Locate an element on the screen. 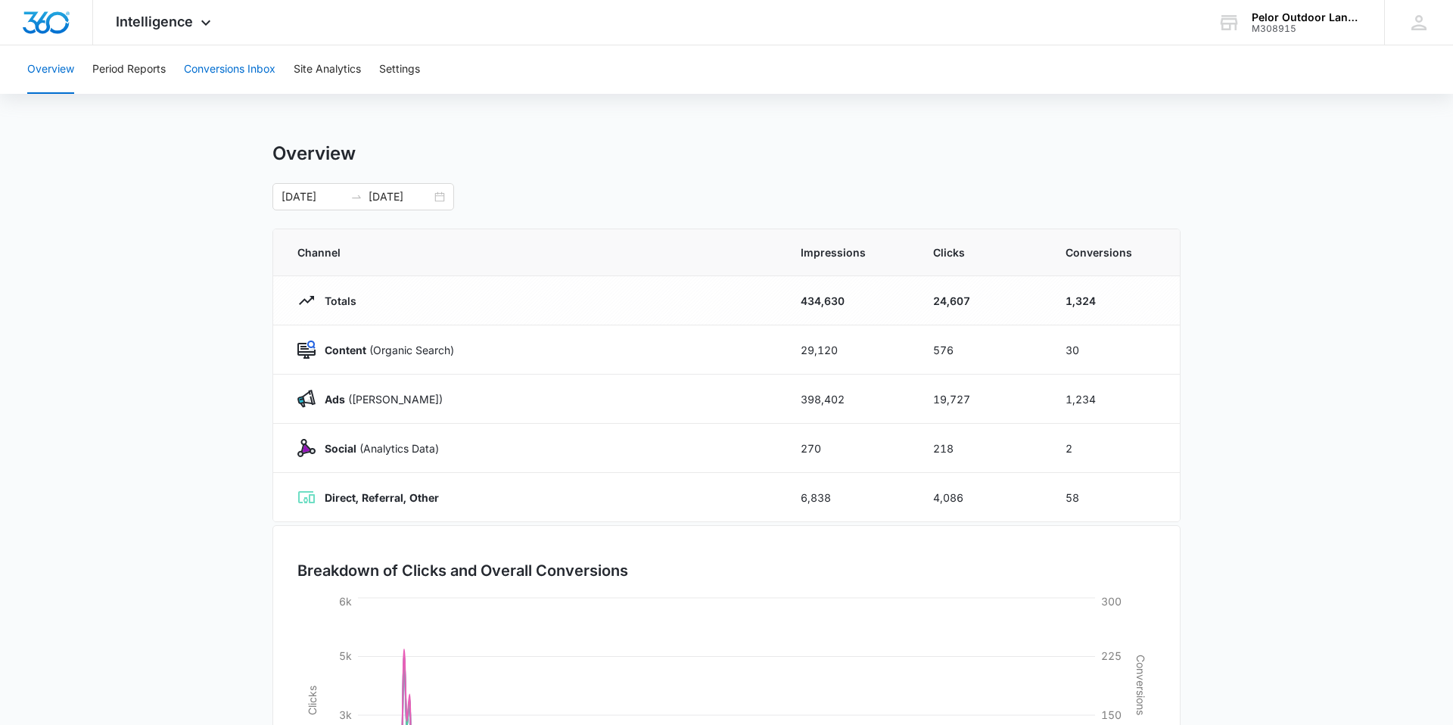  p: (Analytics Data) is located at coordinates (377, 448).